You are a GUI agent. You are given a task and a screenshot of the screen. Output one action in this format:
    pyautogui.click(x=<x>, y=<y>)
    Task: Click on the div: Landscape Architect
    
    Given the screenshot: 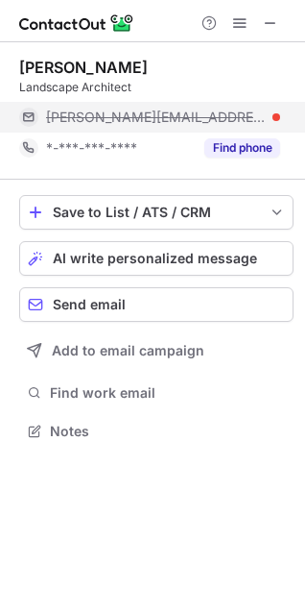 What is the action you would take?
    pyautogui.click(x=157, y=87)
    